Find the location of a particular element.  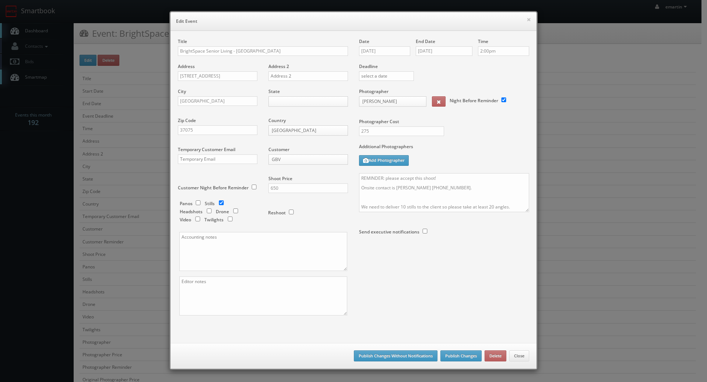

label: Title is located at coordinates (182, 41).